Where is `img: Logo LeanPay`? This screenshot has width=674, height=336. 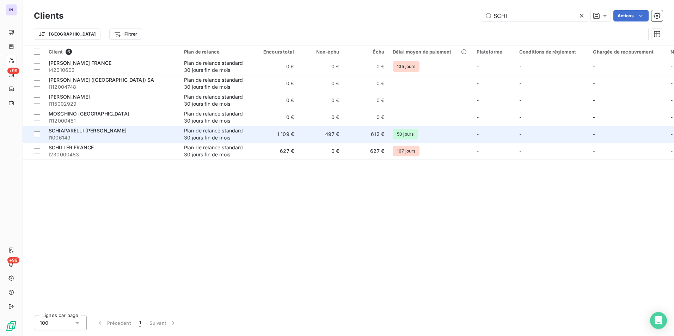
img: Logo LeanPay is located at coordinates (11, 326).